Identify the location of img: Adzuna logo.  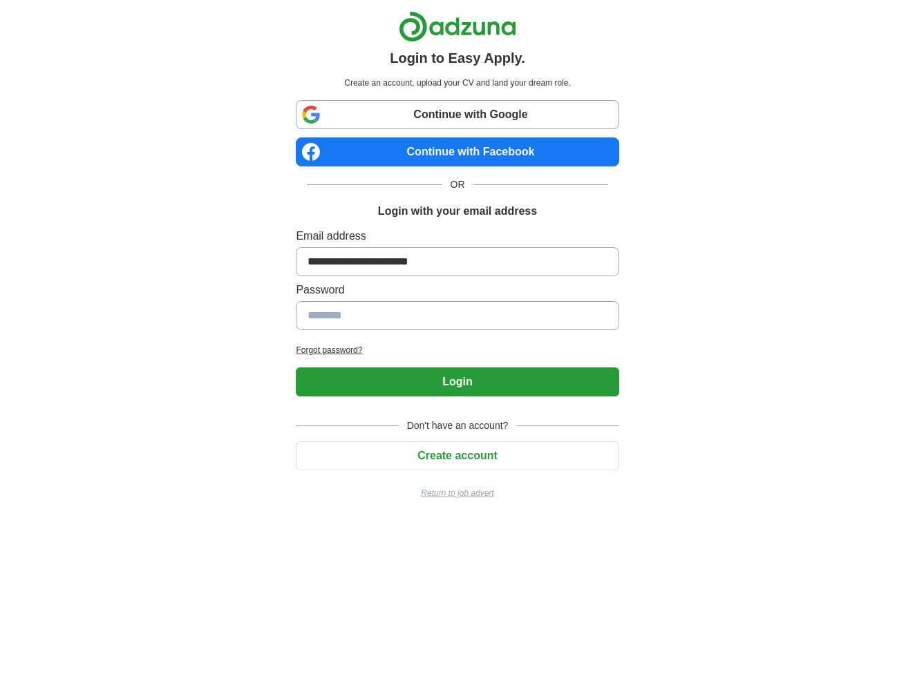
(457, 26).